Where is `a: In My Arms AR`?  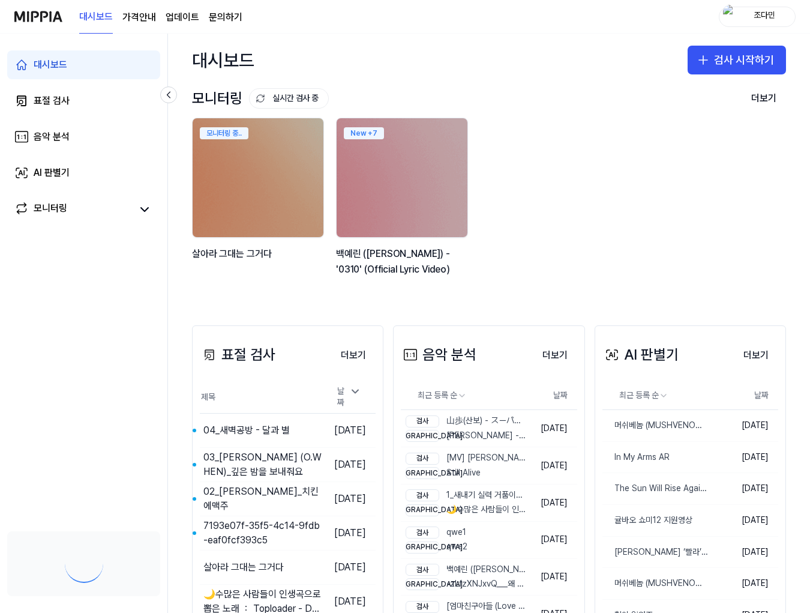 a: In My Arms AR is located at coordinates (655, 457).